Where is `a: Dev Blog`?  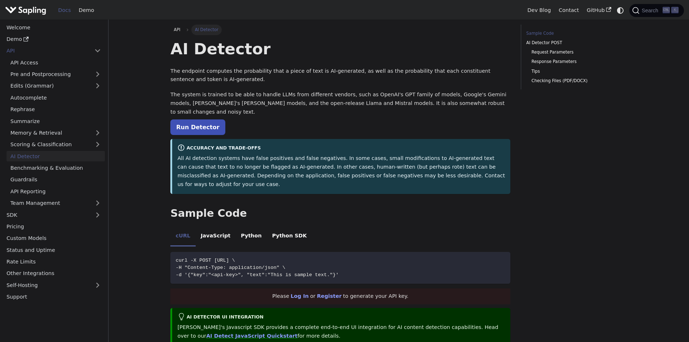 a: Dev Blog is located at coordinates (539, 10).